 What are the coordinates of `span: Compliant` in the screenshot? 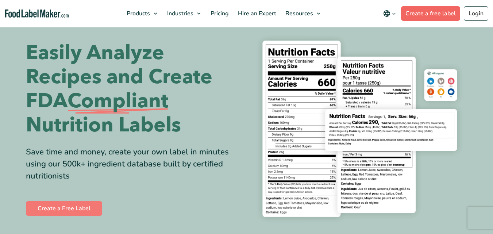 It's located at (118, 101).